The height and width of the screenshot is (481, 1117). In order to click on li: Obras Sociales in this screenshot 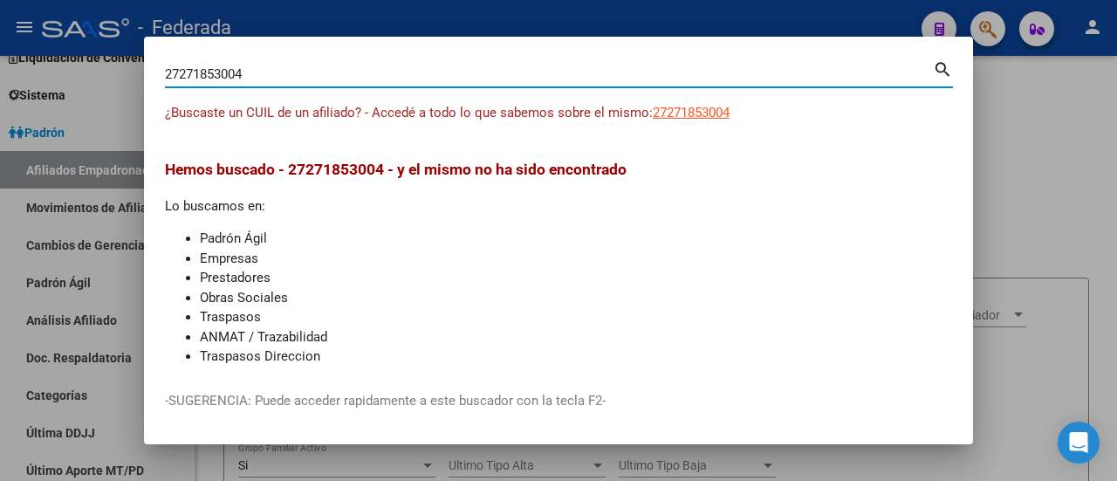, I will do `click(576, 297)`.